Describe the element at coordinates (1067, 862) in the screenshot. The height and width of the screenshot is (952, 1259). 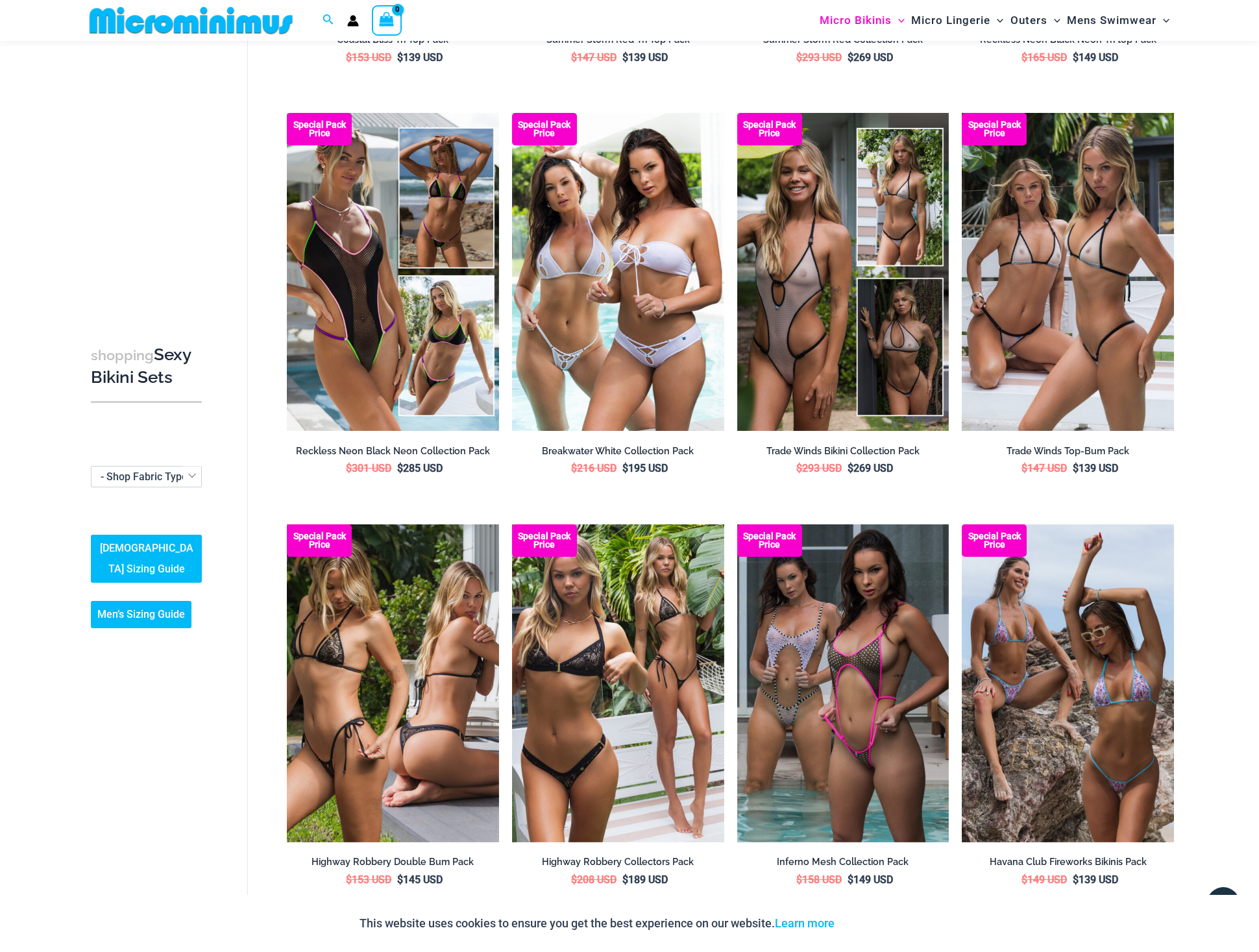
I see `h2: Havana Club Fireworks Bikinis Pack` at that location.